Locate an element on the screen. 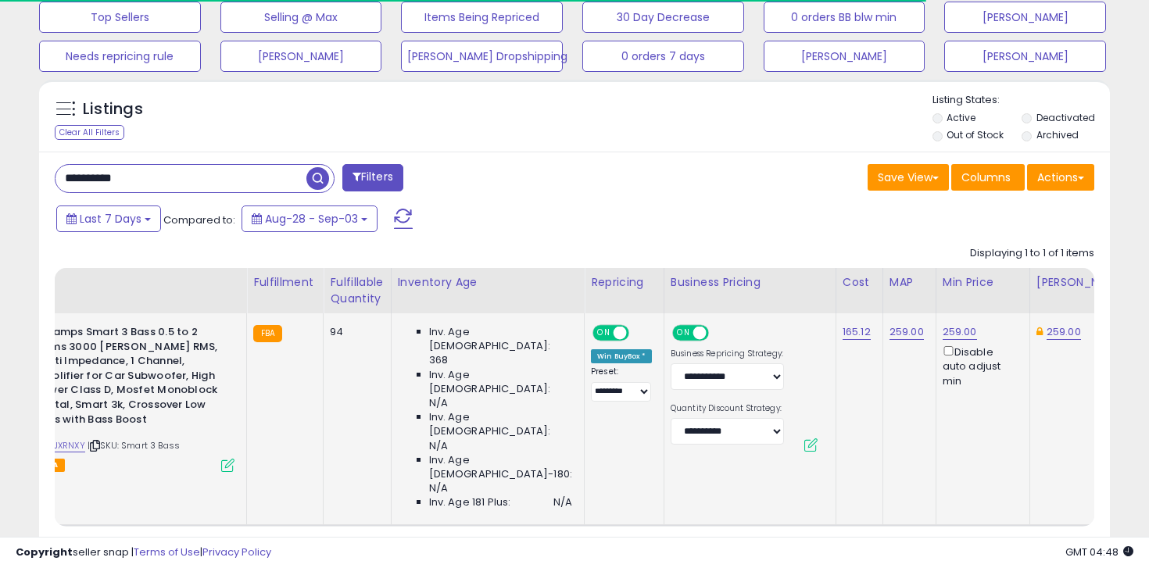 The height and width of the screenshot is (568, 1149). label: Business Repricing Strategy: is located at coordinates (727, 354).